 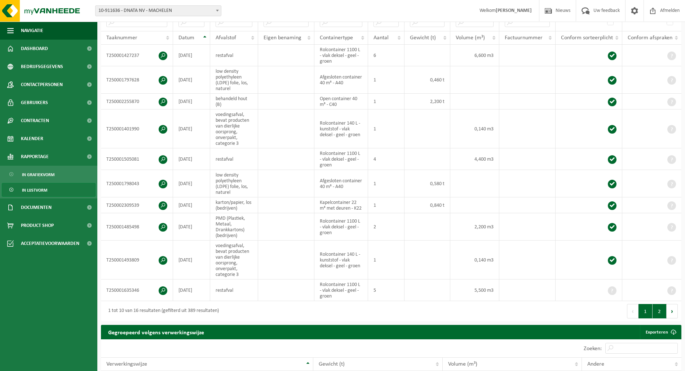 What do you see at coordinates (650, 38) in the screenshot?
I see `span: Conform afspraken` at bounding box center [650, 38].